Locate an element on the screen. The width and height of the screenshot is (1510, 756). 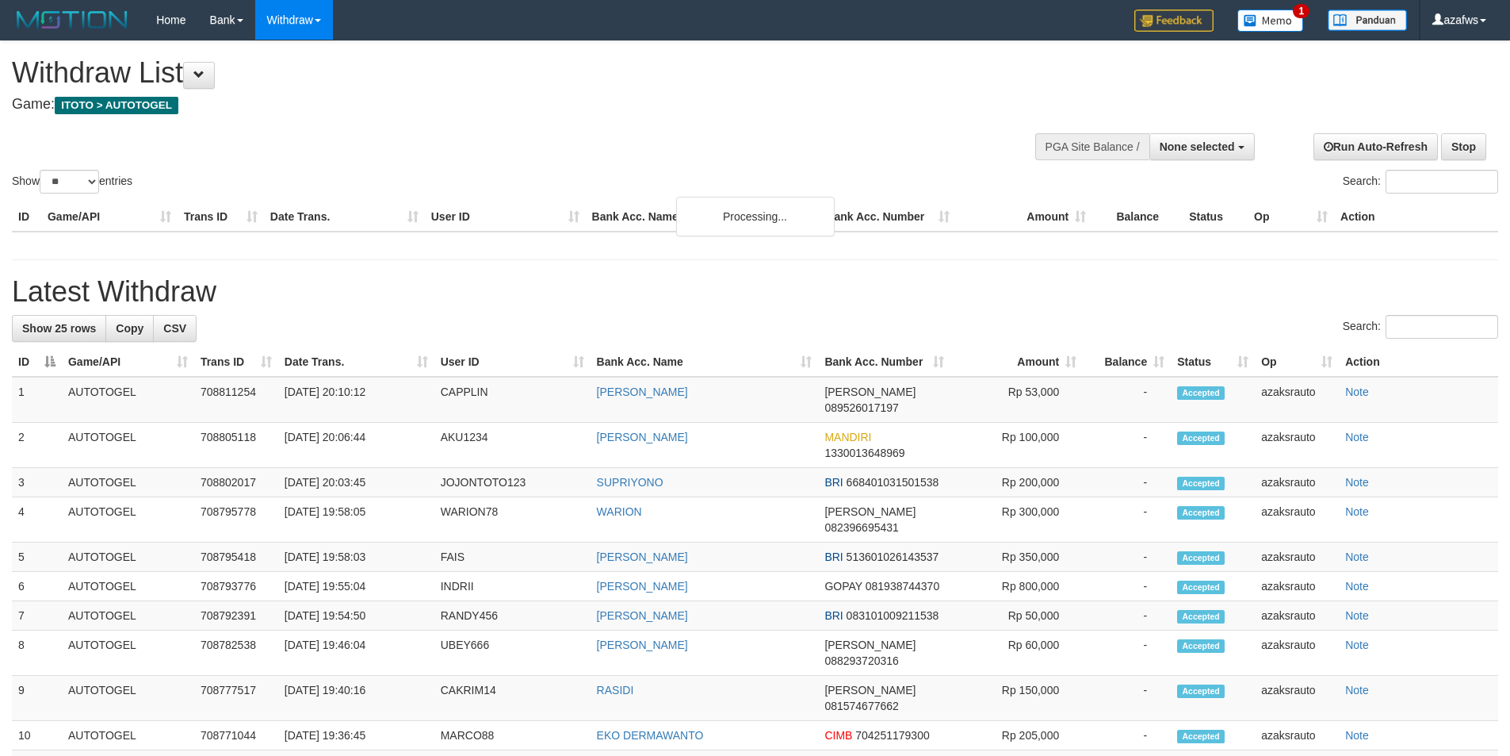
span: Copy 089526017197 to clipboard is located at coordinates (861, 407).